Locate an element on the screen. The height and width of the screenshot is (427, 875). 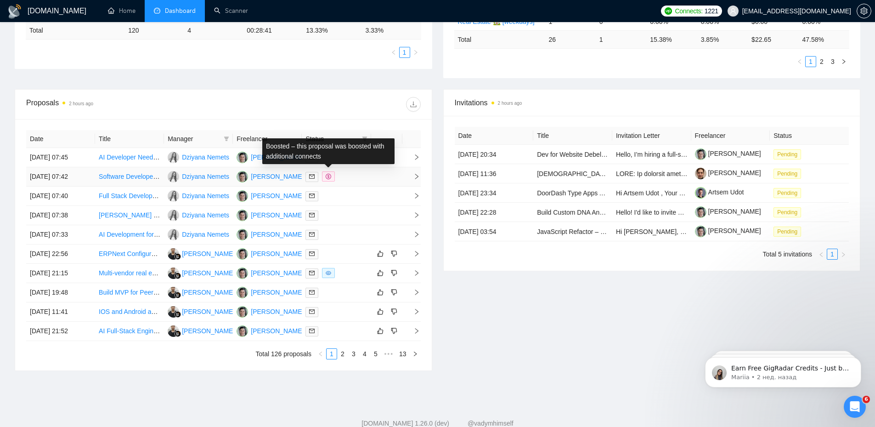
a: 3 is located at coordinates (354, 354).